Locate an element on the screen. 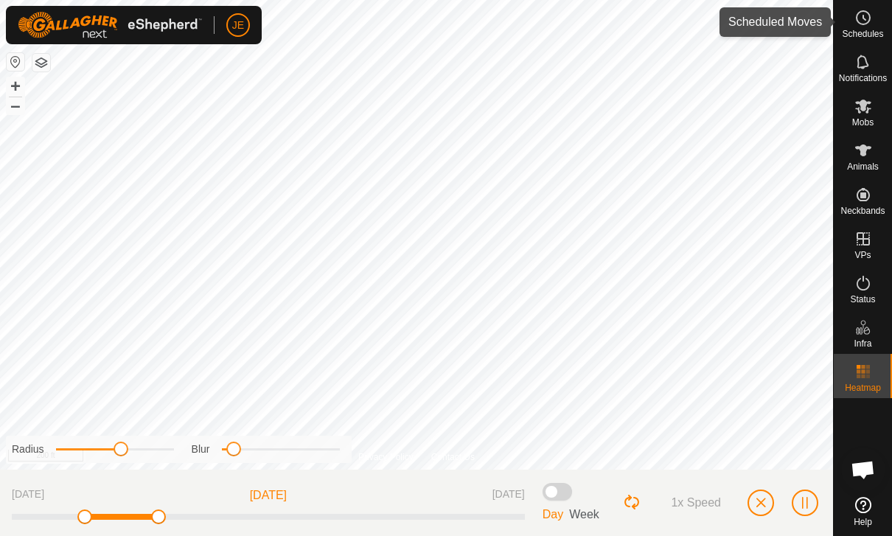 The width and height of the screenshot is (892, 536). button: Speed Button is located at coordinates (693, 503).